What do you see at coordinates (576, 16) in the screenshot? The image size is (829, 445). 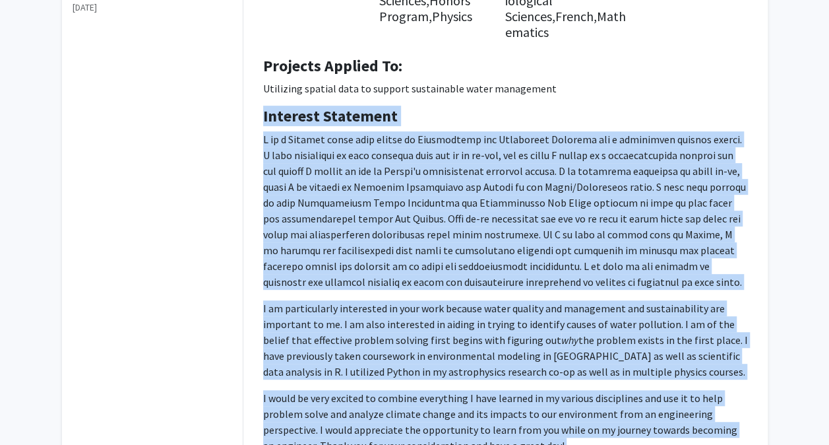 I see `span: French,` at bounding box center [576, 16].